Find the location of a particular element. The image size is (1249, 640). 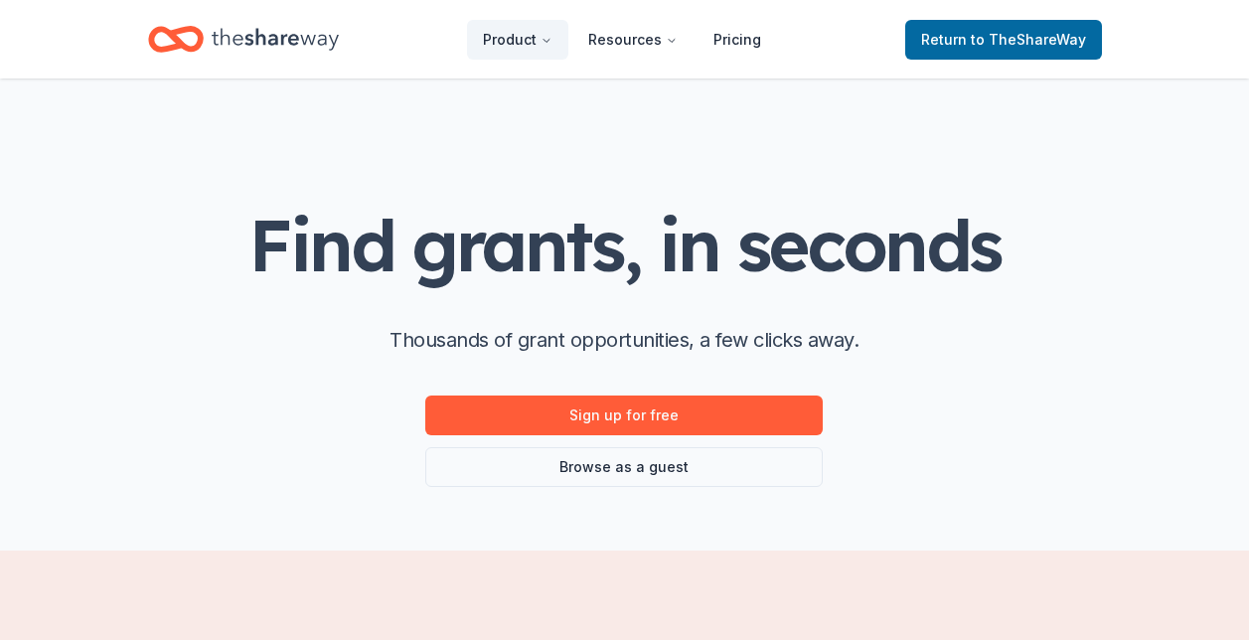

h1: Find grants, in seconds is located at coordinates (624, 244).